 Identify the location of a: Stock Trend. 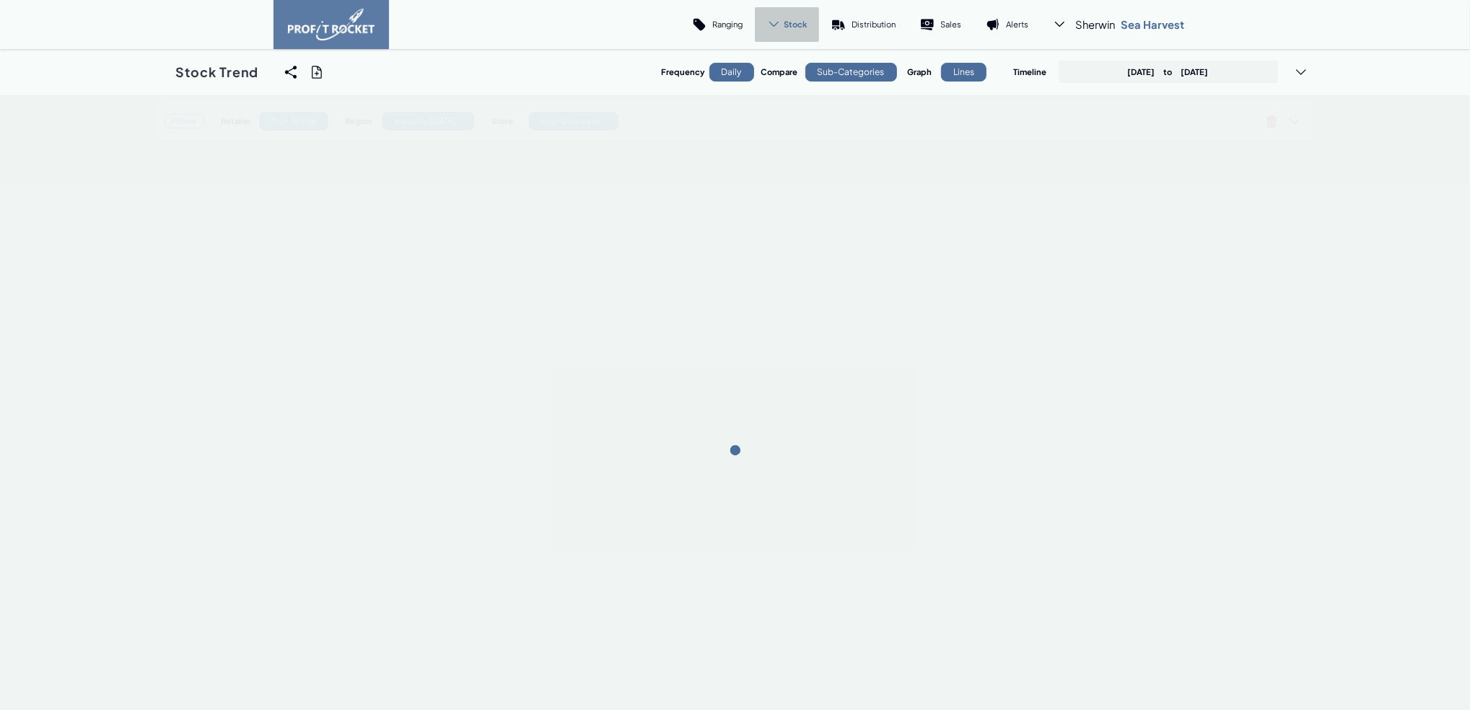
(217, 72).